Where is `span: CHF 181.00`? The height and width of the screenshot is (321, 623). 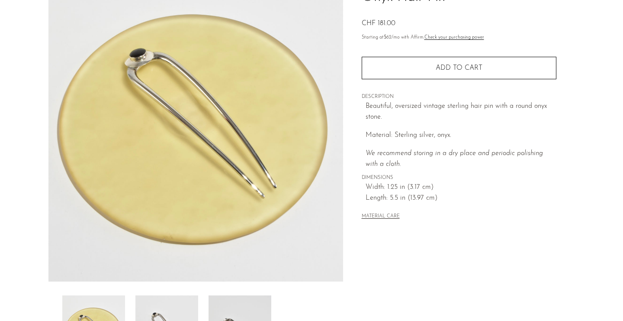 span: CHF 181.00 is located at coordinates (379, 23).